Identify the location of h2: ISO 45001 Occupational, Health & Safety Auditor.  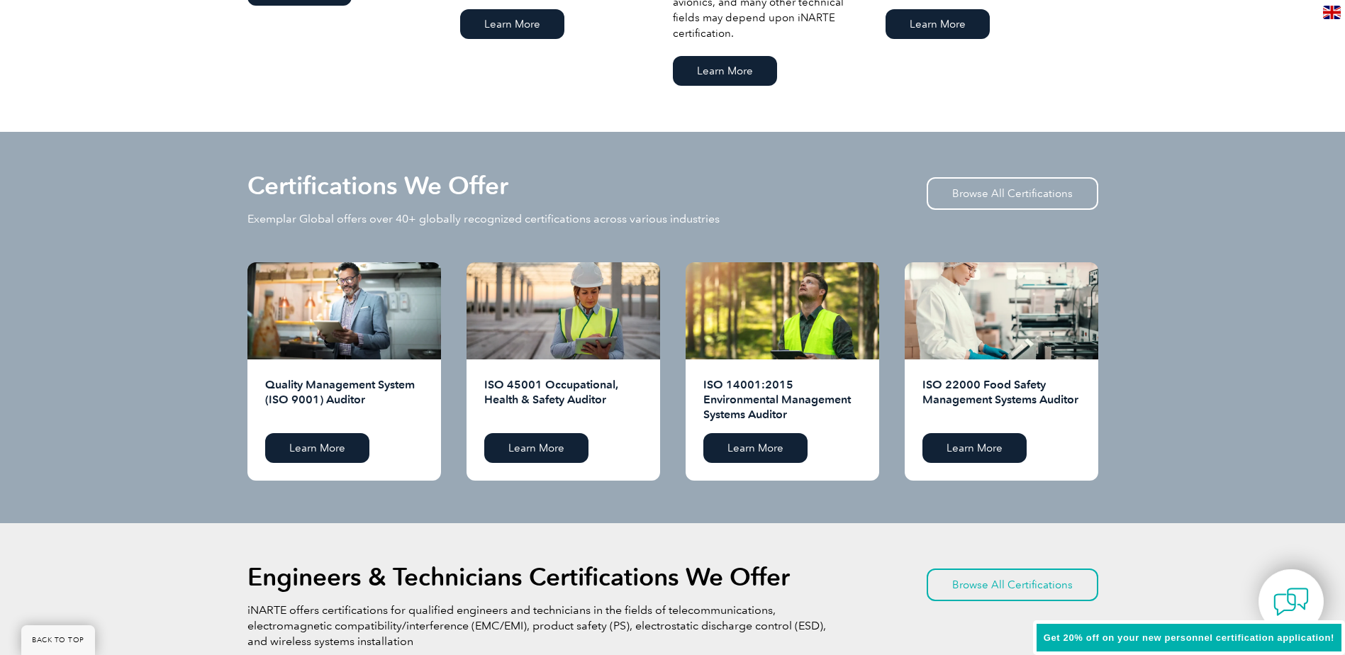
(563, 400).